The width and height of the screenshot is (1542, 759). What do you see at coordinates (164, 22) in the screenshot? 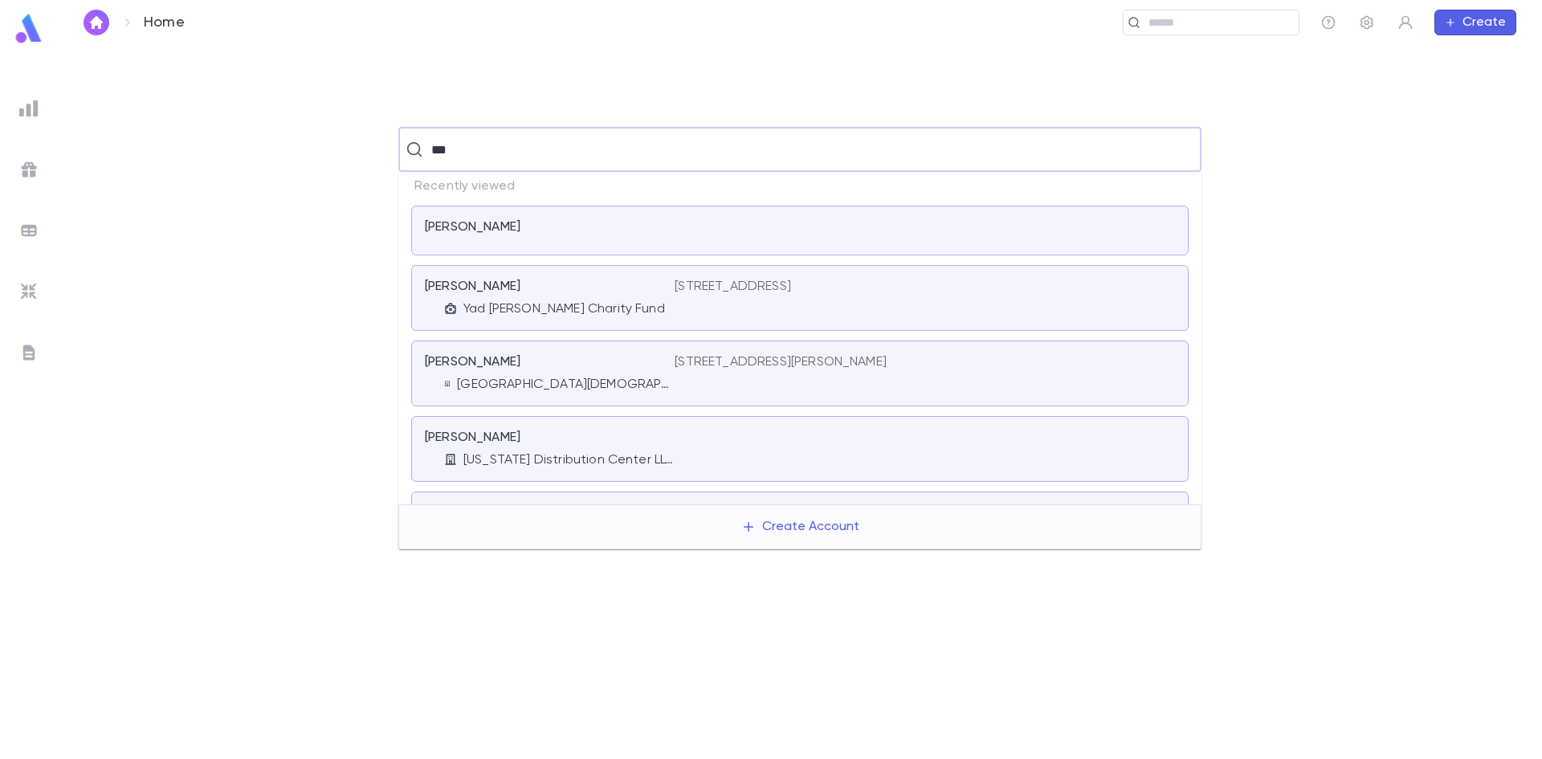
I see `p: Home` at bounding box center [164, 22].